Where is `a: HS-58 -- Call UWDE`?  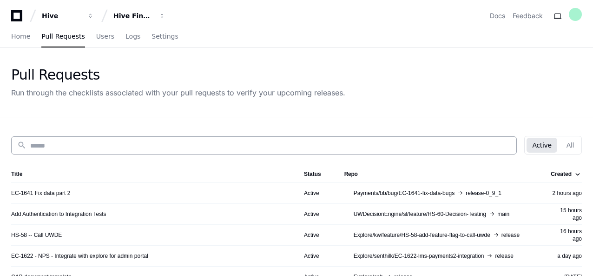 a: HS-58 -- Call UWDE is located at coordinates (36, 235).